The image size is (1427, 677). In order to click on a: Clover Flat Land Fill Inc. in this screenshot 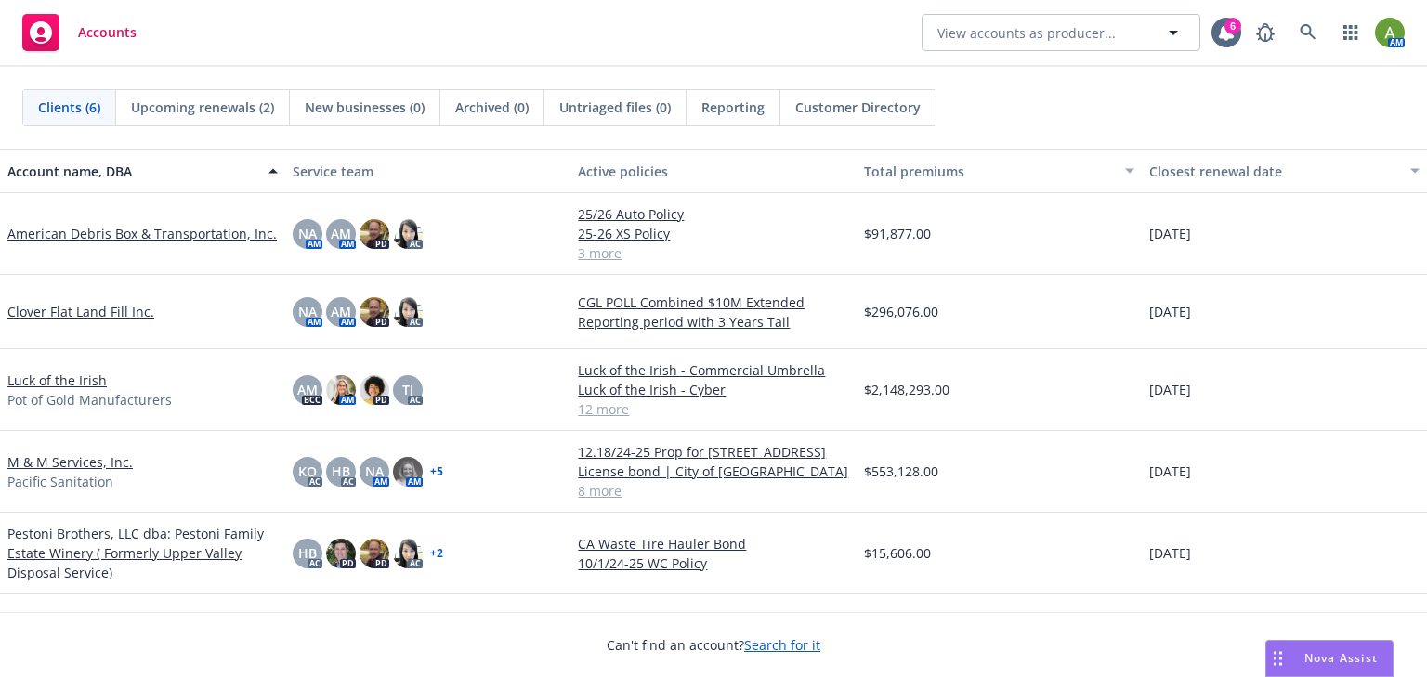, I will do `click(81, 311)`.